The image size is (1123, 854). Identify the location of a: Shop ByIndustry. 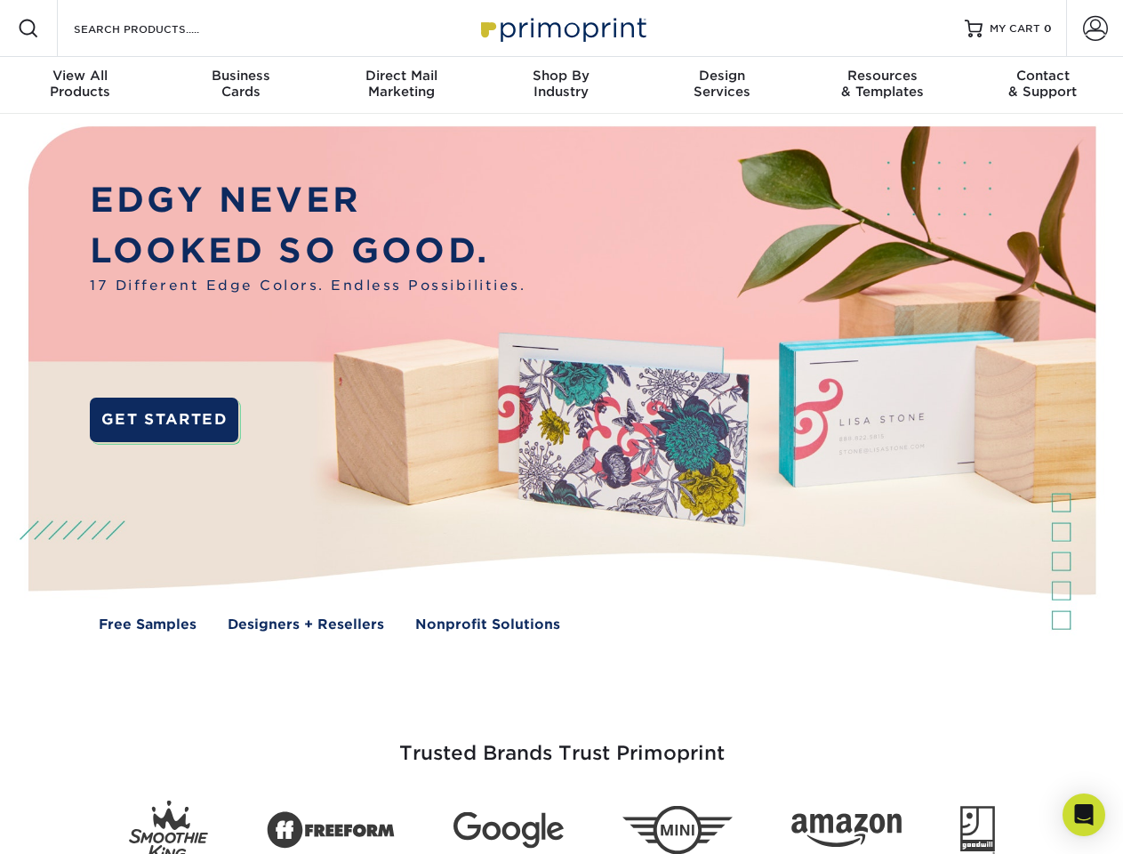
(561, 85).